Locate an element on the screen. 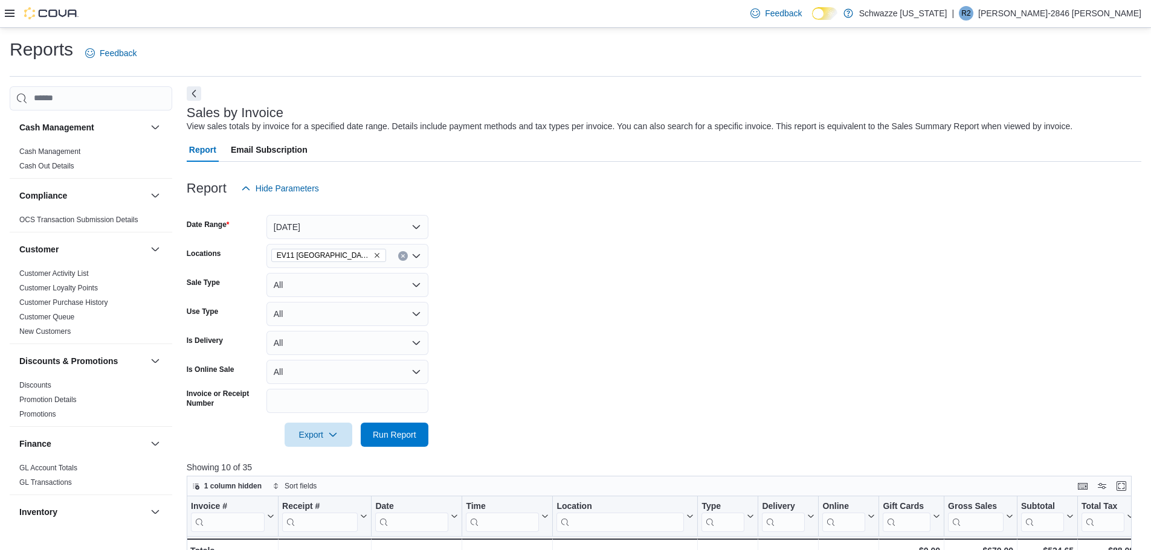 The height and width of the screenshot is (550, 1151). div: Finance is located at coordinates (91, 478).